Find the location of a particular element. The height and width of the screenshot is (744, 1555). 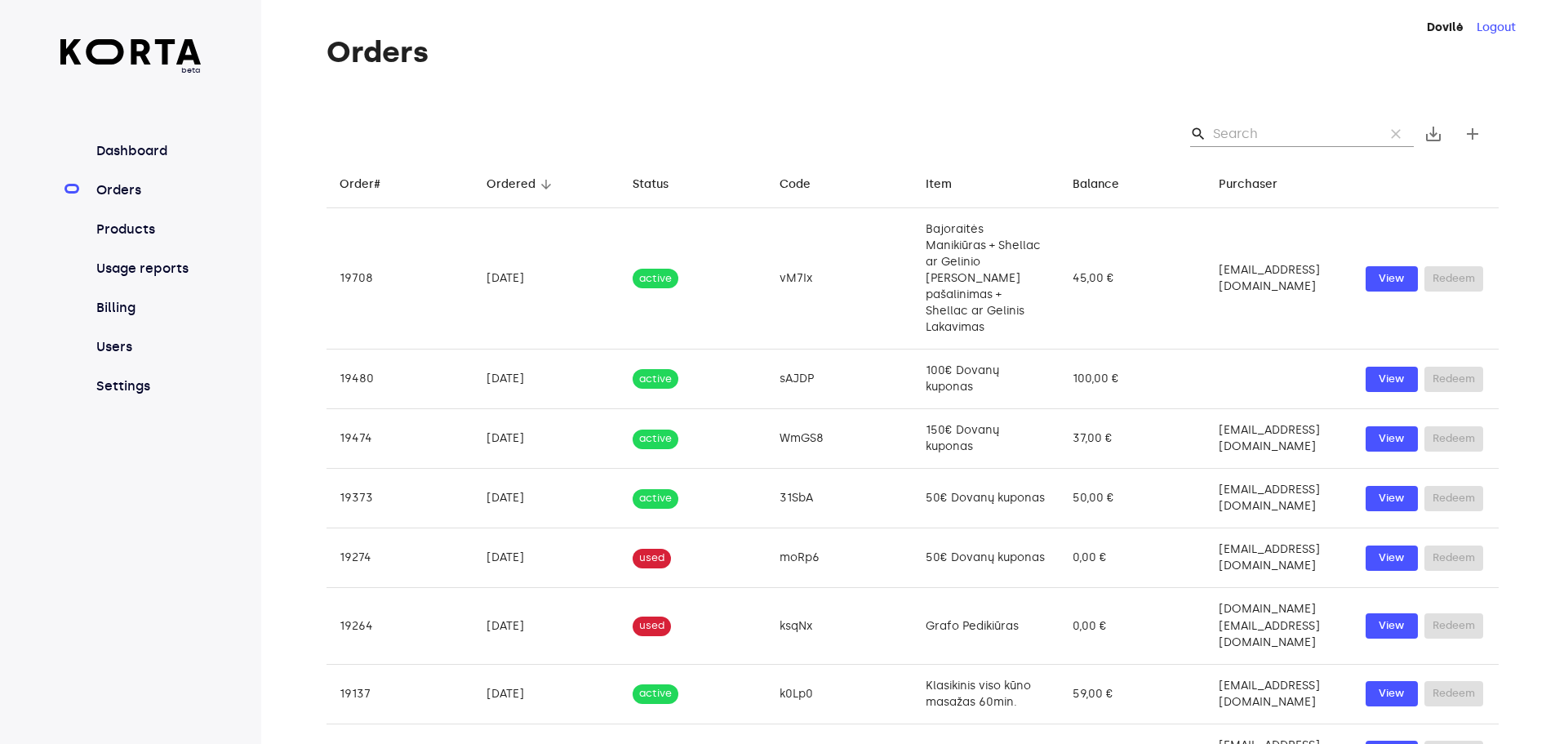

button: Logout is located at coordinates (1496, 28).